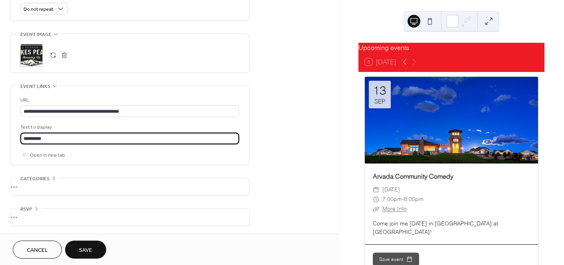 The image size is (564, 265). What do you see at coordinates (394, 208) in the screenshot?
I see `a: More Info` at bounding box center [394, 208].